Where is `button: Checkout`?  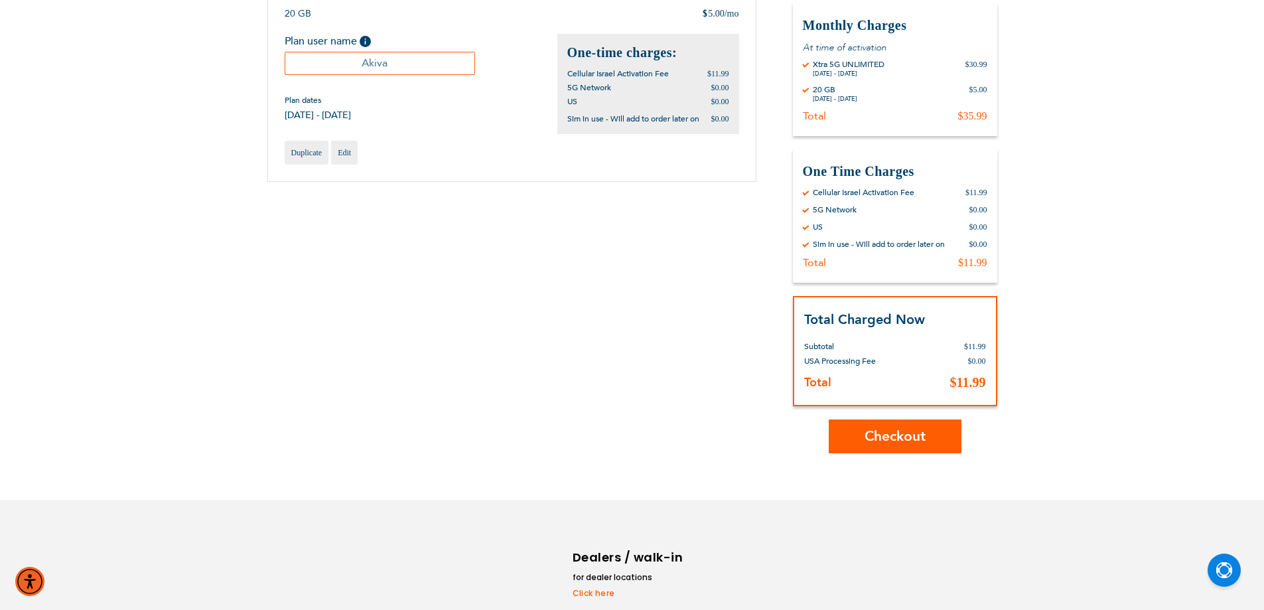 button: Checkout is located at coordinates (895, 436).